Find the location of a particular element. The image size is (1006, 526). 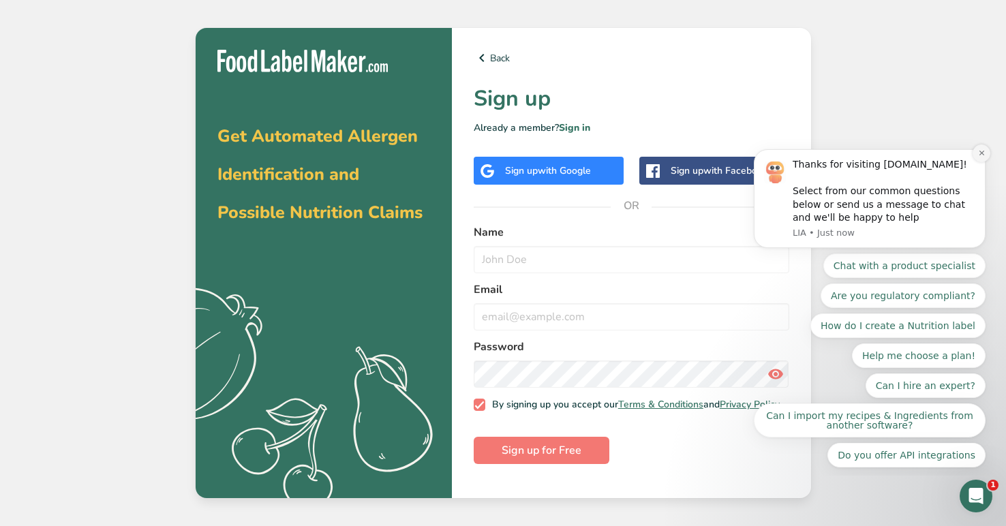

input: John Doe is located at coordinates (631, 260).